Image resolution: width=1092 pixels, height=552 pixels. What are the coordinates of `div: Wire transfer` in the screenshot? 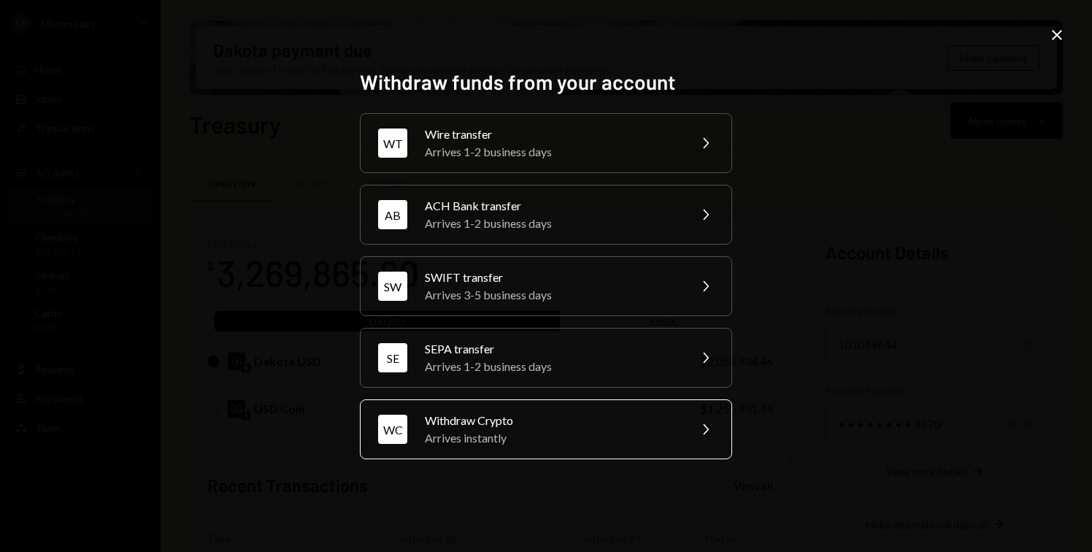 It's located at (552, 134).